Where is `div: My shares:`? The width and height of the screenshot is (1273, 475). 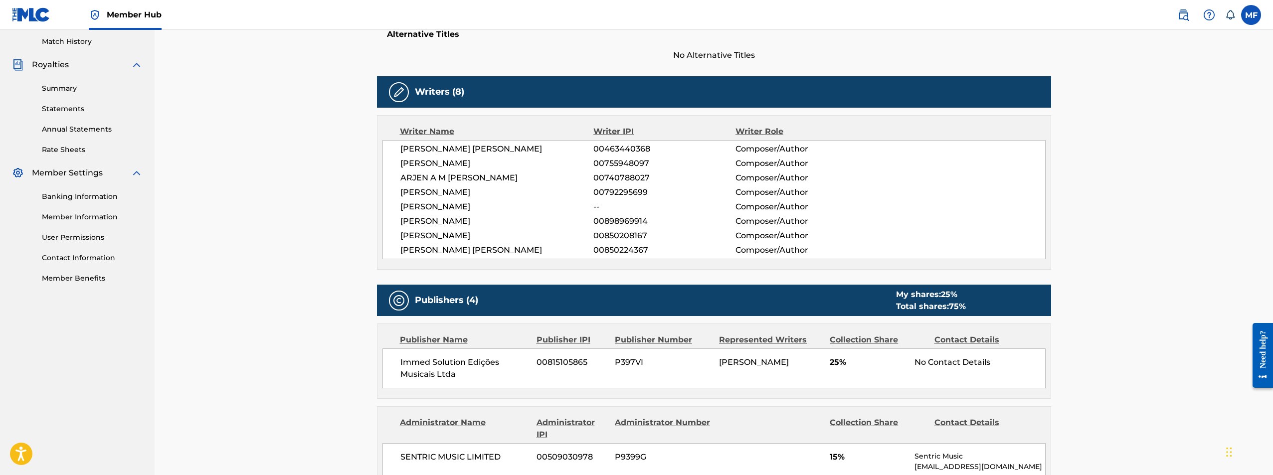 div: My shares: is located at coordinates (931, 295).